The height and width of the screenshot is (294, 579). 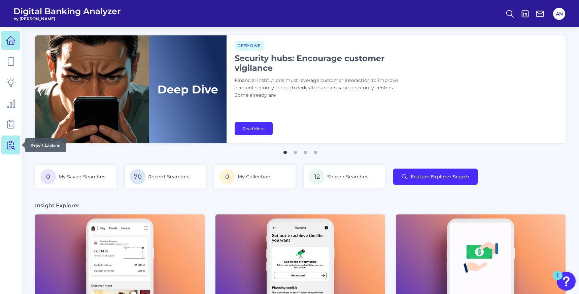 What do you see at coordinates (319, 63) in the screenshot?
I see `h1: Security hubs: Encourage customer vigilance` at bounding box center [319, 63].